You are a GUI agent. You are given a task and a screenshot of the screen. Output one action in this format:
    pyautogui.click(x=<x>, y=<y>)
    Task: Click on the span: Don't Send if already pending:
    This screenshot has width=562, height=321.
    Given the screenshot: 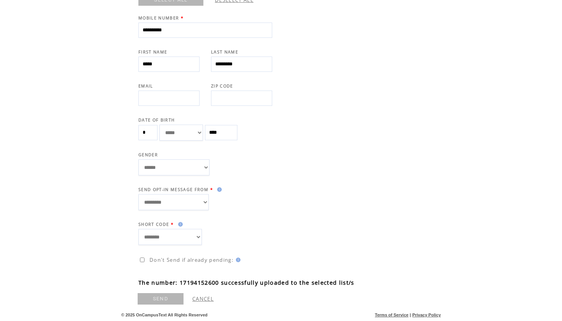 What is the action you would take?
    pyautogui.click(x=191, y=260)
    